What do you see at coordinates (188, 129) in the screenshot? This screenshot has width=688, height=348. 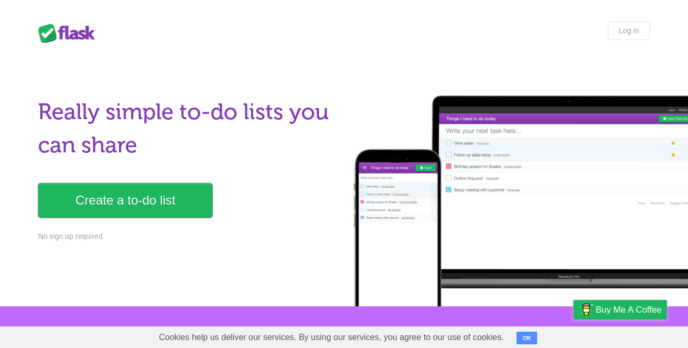 I see `h1: Really simple to-do lists you can share` at bounding box center [188, 129].